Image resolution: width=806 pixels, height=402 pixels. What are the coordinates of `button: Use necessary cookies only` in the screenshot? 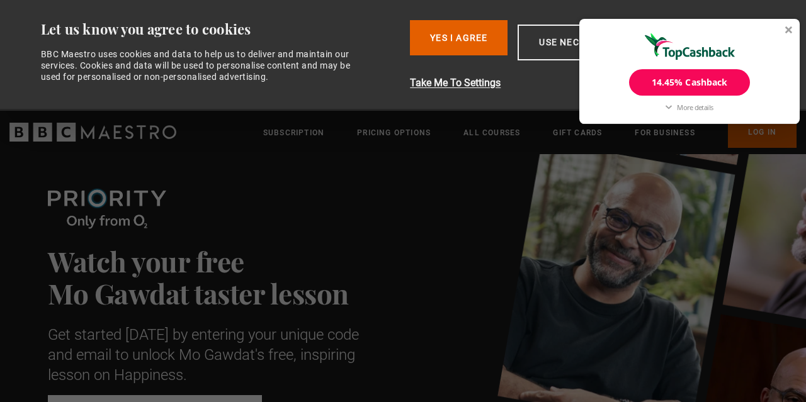 It's located at (613, 42).